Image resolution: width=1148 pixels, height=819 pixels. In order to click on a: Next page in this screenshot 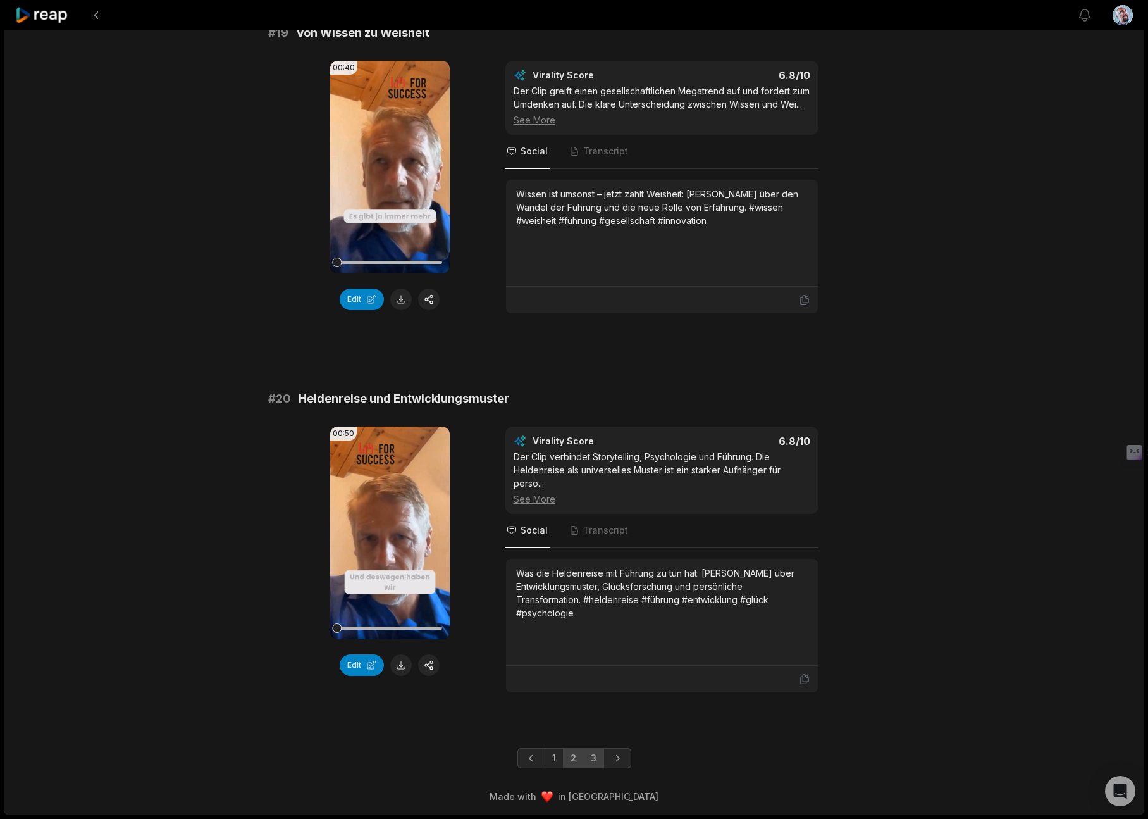, I will do `click(618, 758)`.